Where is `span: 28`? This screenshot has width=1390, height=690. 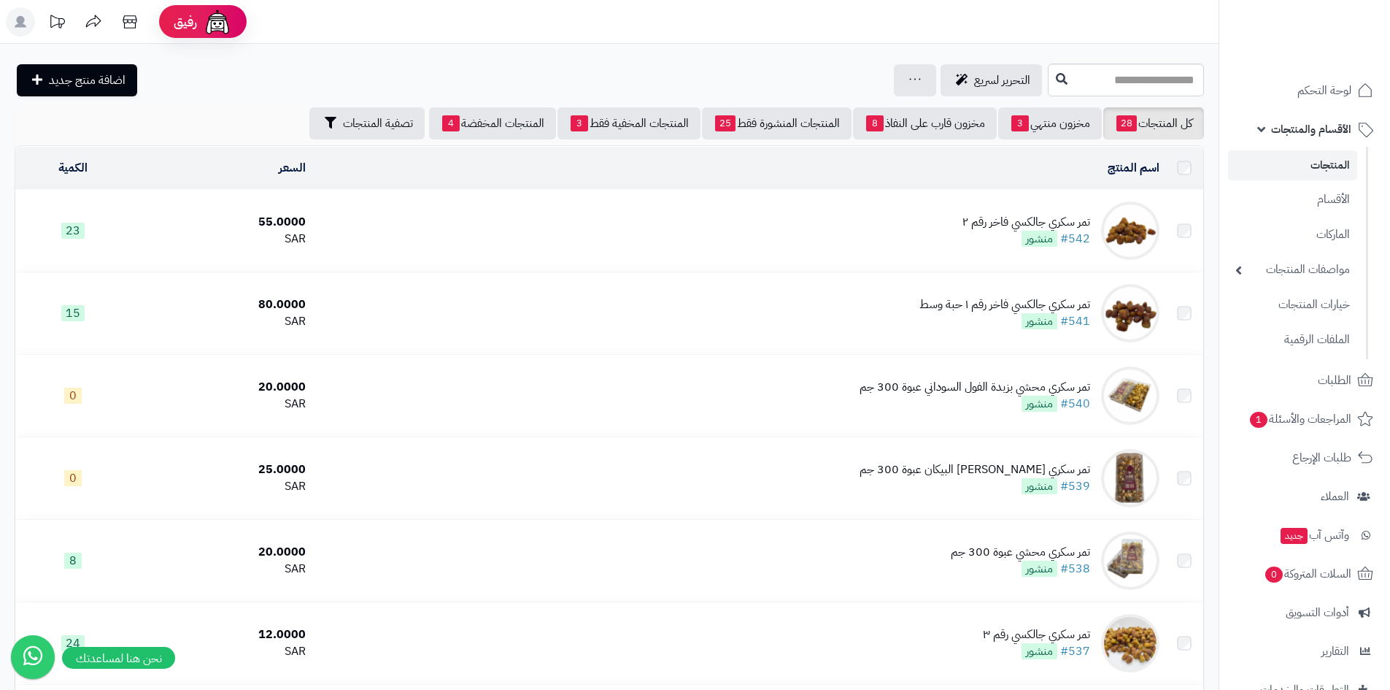
span: 28 is located at coordinates (1127, 123).